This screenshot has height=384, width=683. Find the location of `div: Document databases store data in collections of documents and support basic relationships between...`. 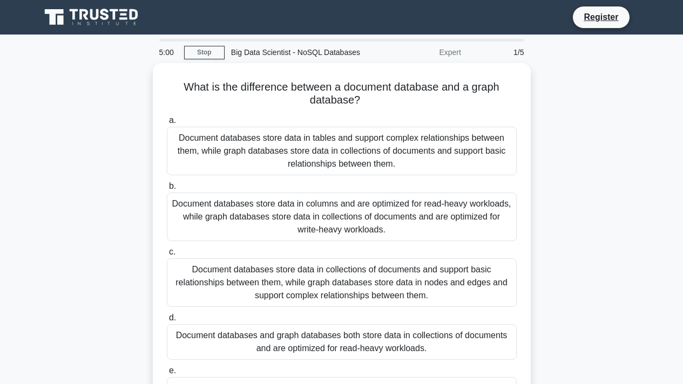

div: Document databases store data in collections of documents and support basic relationships between... is located at coordinates (342, 283).